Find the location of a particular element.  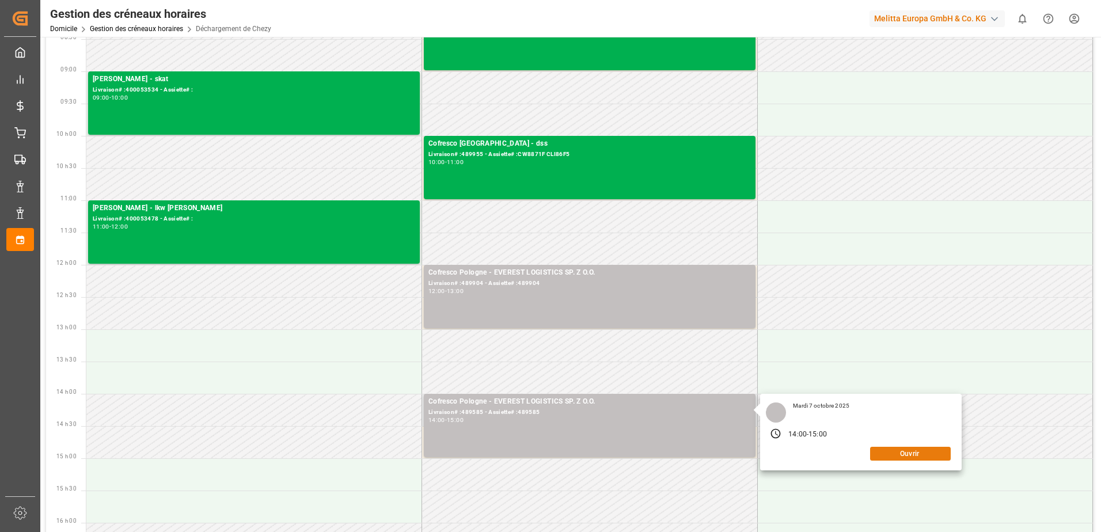

div: Livraison# :489585 - Assiette# :489585 is located at coordinates (589, 412).